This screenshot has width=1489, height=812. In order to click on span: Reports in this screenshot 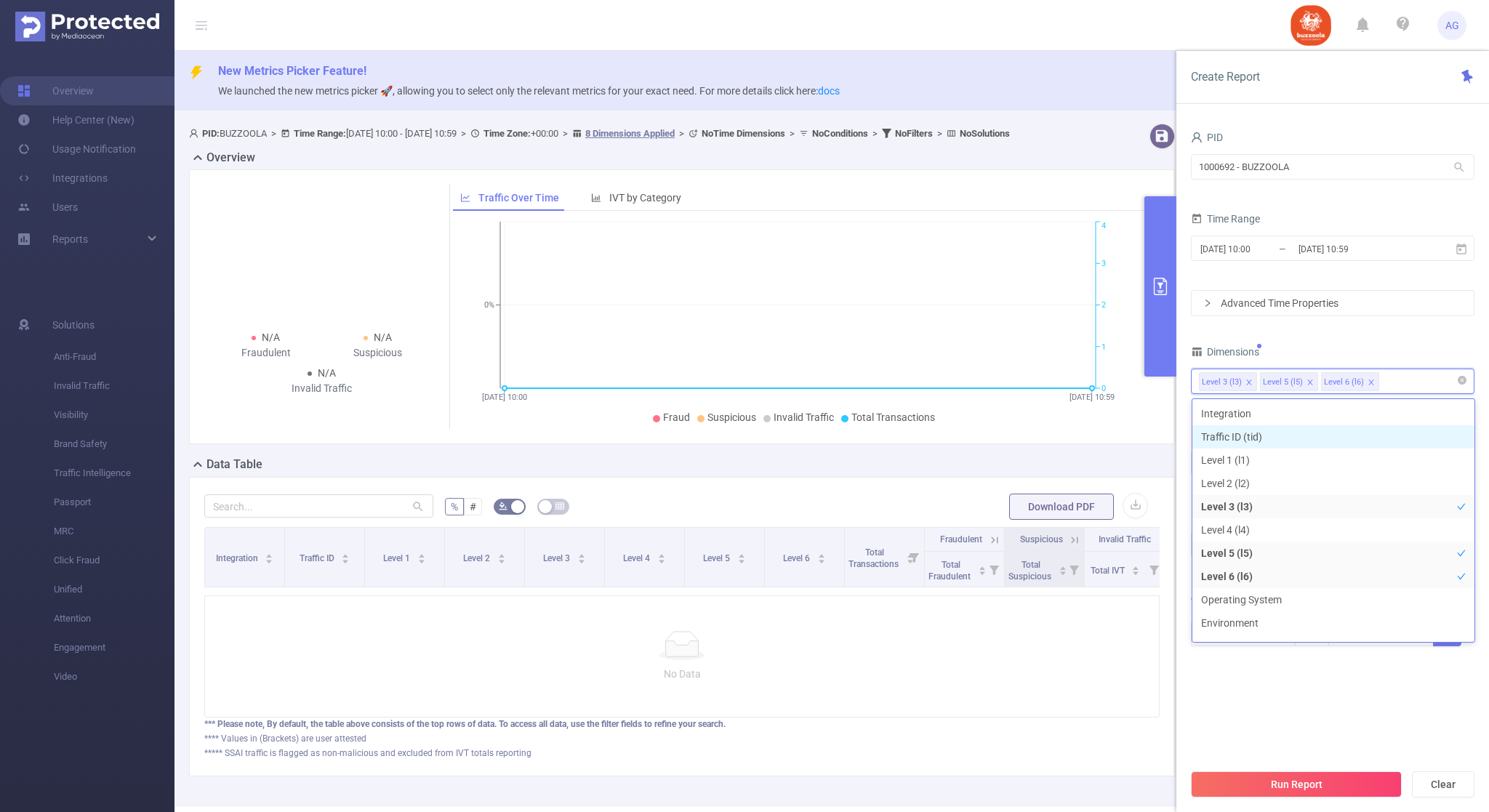, I will do `click(70, 239)`.